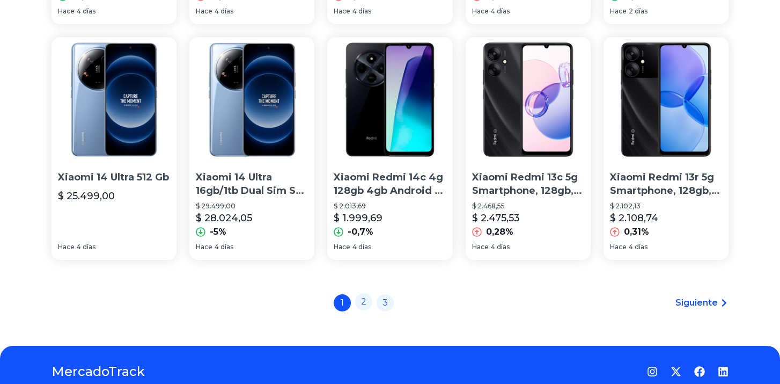 The width and height of the screenshot is (780, 384). What do you see at coordinates (252, 206) in the screenshot?
I see `p: $ 29.499,00` at bounding box center [252, 206].